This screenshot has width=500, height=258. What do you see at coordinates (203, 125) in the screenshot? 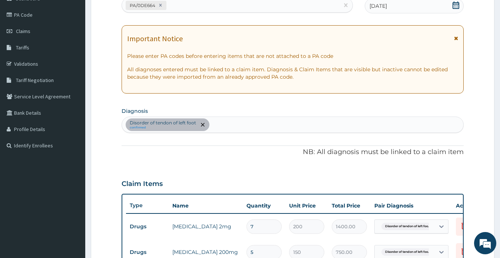
I see `span: remove selection option` at bounding box center [203, 125].